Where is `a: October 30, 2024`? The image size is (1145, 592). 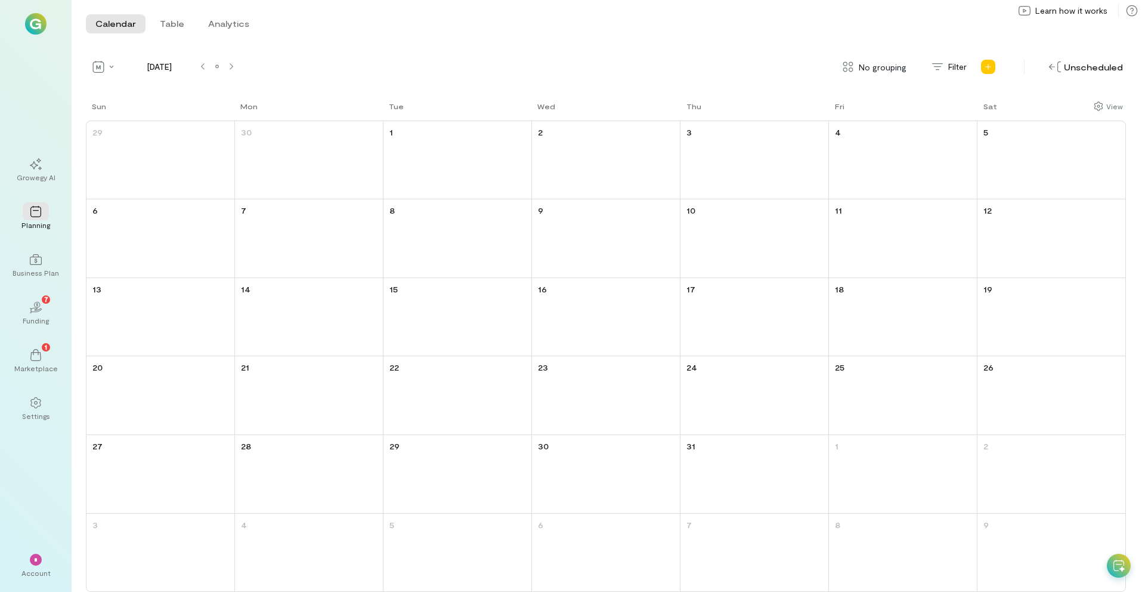 a: October 30, 2024 is located at coordinates (543, 446).